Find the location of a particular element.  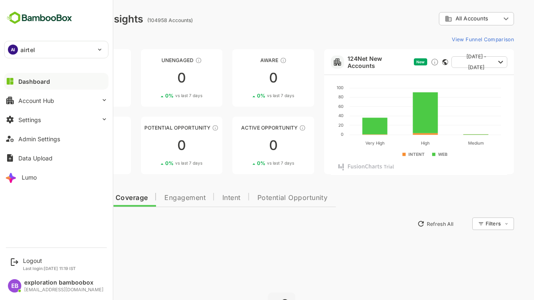

text: 60 is located at coordinates (312, 106).